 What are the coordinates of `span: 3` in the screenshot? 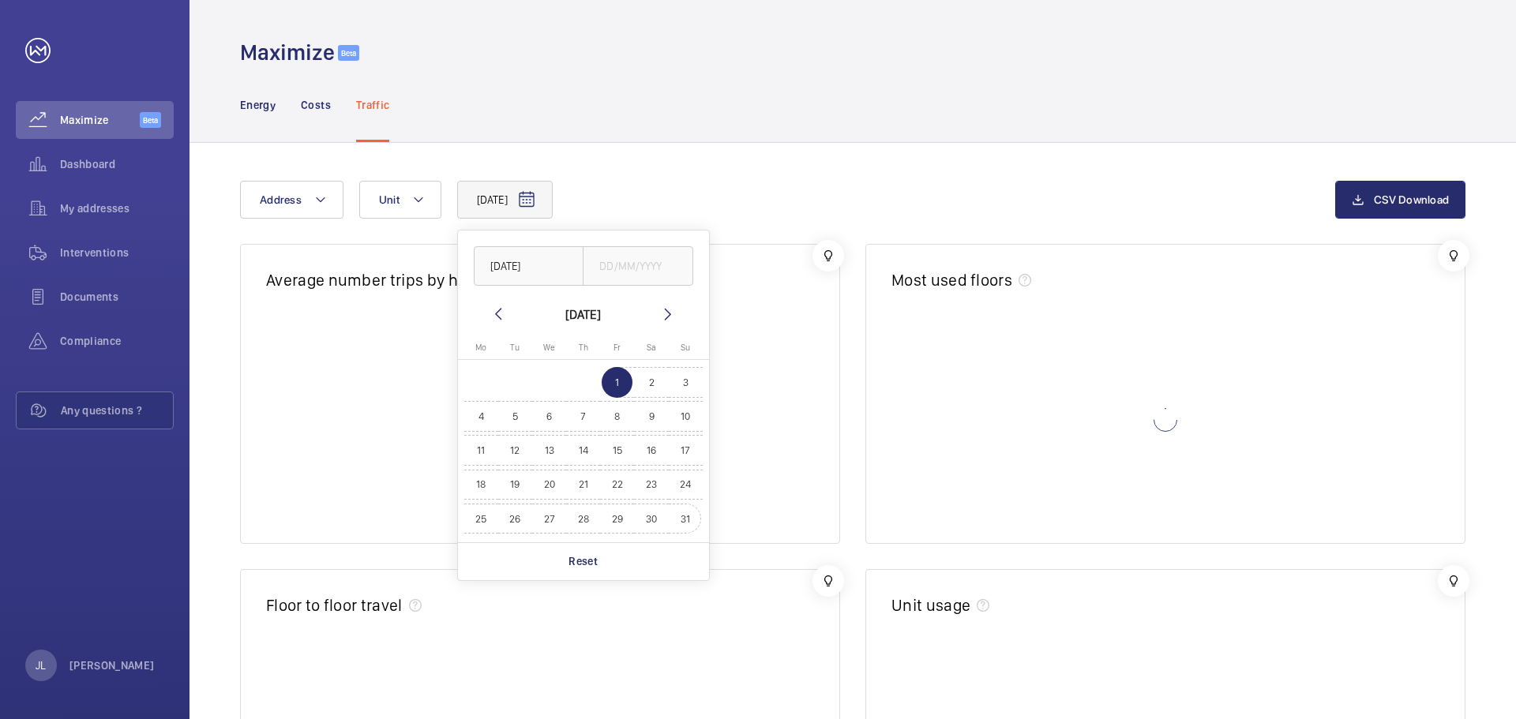 It's located at (685, 382).